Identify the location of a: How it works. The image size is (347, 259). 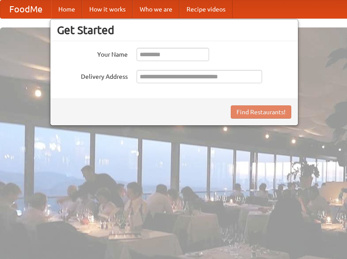
(107, 9).